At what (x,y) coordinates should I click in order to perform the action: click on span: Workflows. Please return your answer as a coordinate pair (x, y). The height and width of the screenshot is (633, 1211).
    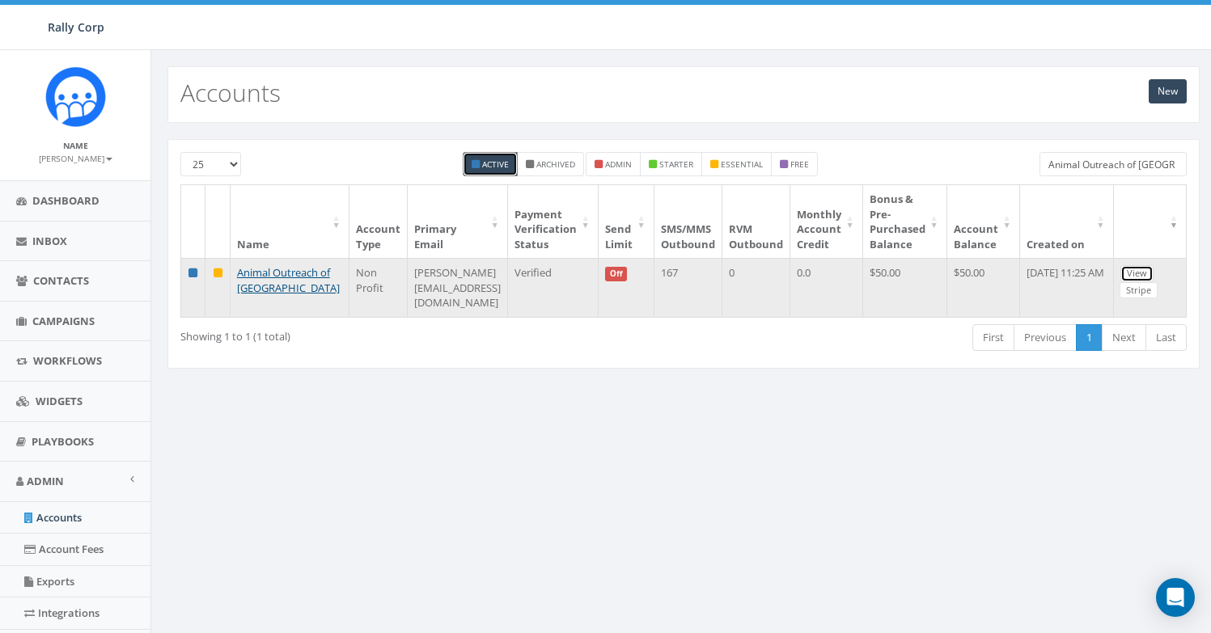
    Looking at the image, I should click on (67, 361).